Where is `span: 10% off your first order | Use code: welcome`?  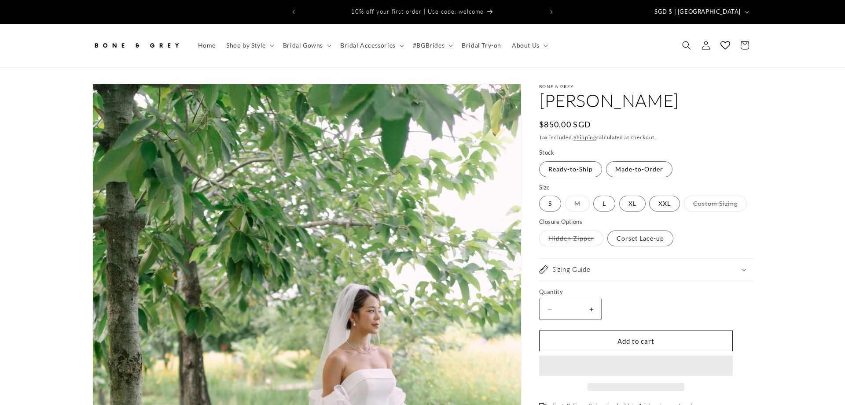 span: 10% off your first order | Use code: welcome is located at coordinates (417, 11).